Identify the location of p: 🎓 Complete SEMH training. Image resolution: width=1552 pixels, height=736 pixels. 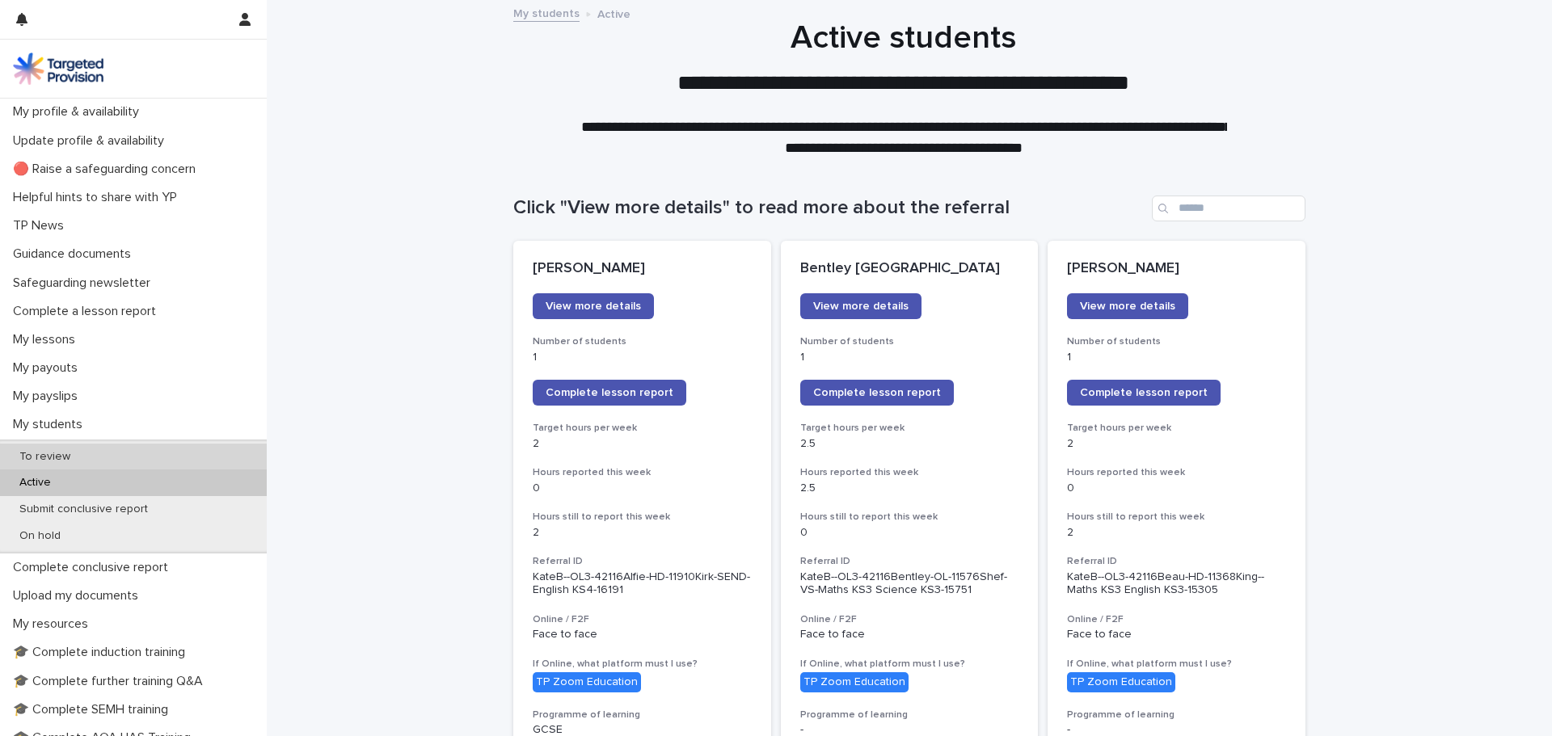
(94, 710).